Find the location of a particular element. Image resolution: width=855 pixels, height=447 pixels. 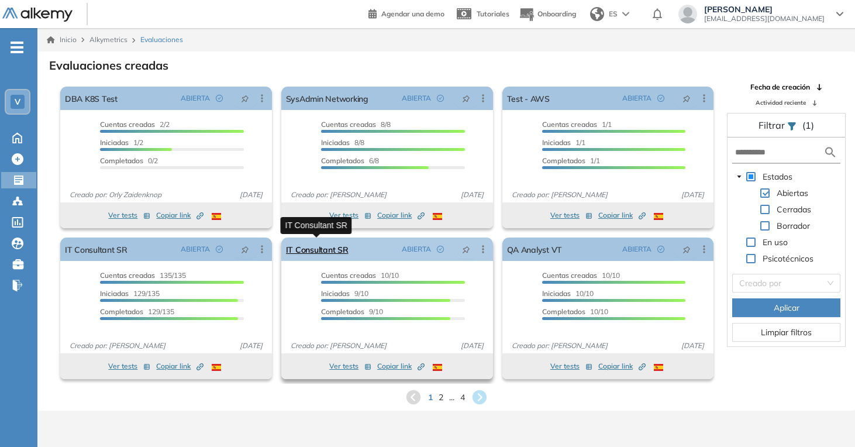

span: Cerradas is located at coordinates (793, 209).